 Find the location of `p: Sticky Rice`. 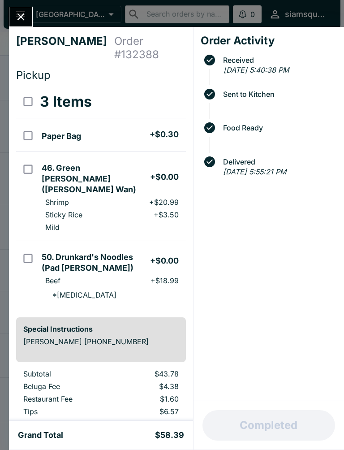

p: Sticky Rice is located at coordinates (64, 215).